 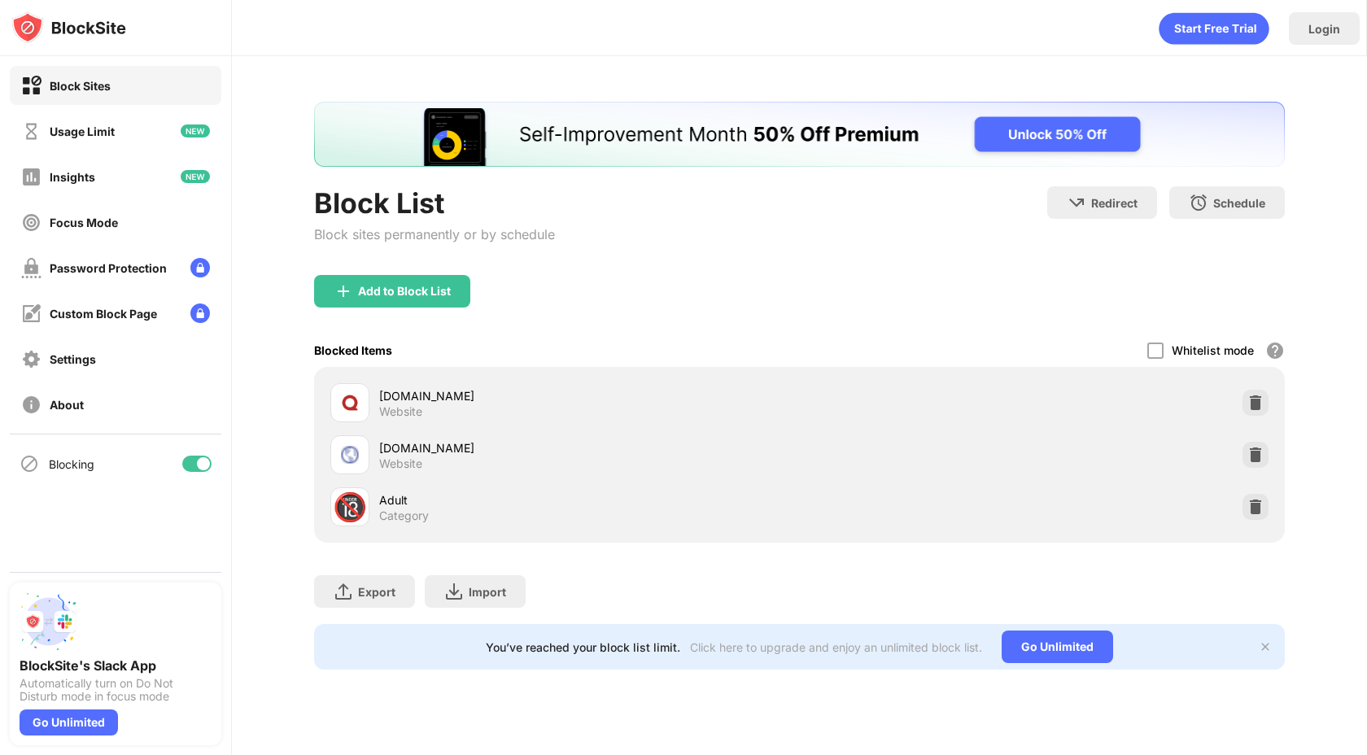 I want to click on img: customize-block-page-off.svg, so click(x=31, y=313).